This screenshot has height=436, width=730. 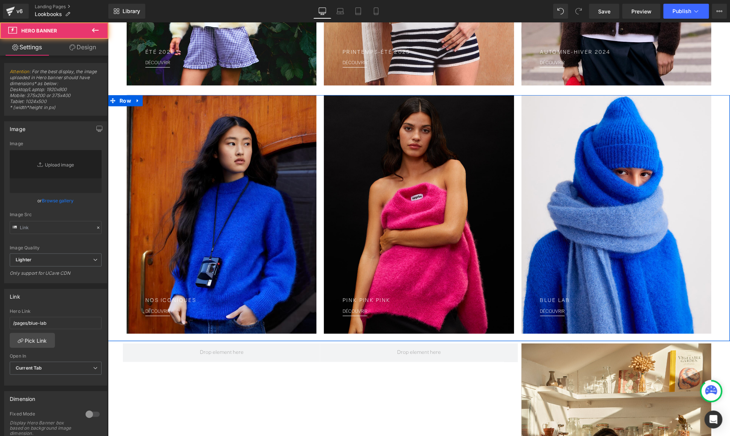 What do you see at coordinates (114, 279) in the screenshot?
I see `p: Nos Iconiques` at bounding box center [114, 279].